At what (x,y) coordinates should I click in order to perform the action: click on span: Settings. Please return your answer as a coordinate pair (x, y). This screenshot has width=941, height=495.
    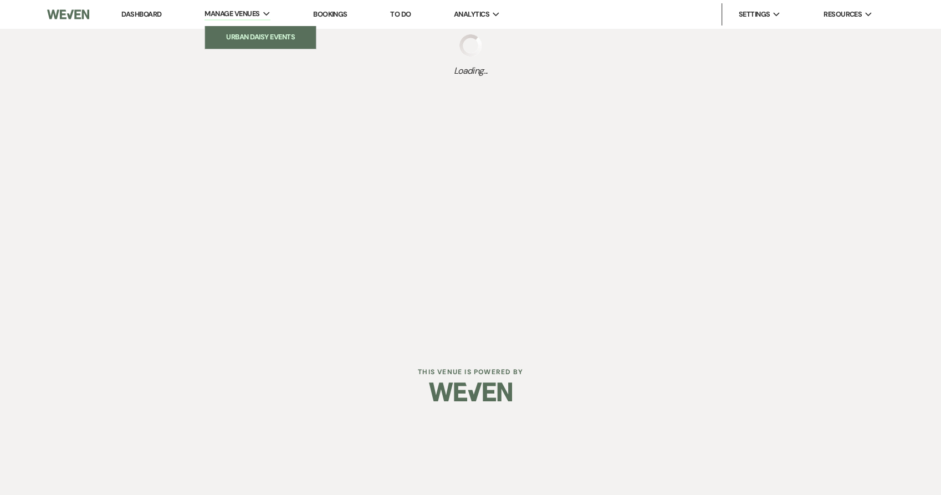
    Looking at the image, I should click on (754, 14).